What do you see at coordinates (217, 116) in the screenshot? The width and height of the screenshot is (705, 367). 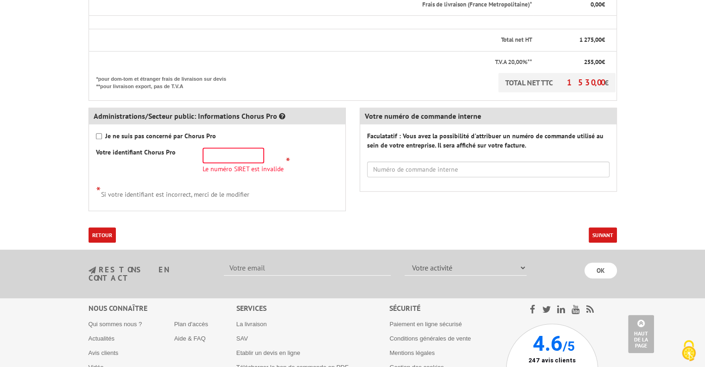 I see `div: Administrations/Secteur public: Informations Chorus Pro` at bounding box center [217, 116].